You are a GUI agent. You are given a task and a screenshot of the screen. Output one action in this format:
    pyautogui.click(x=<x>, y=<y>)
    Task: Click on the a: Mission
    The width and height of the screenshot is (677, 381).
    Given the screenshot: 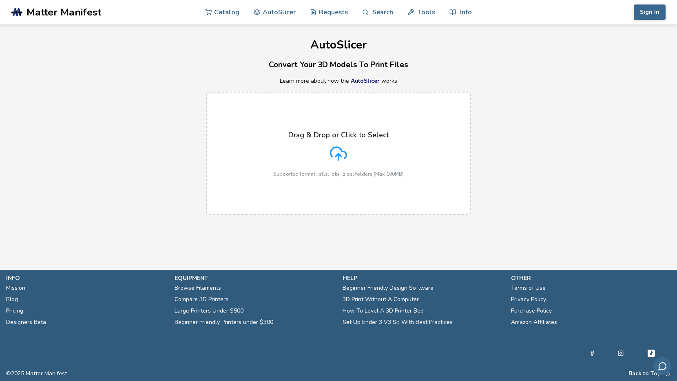 What is the action you would take?
    pyautogui.click(x=16, y=288)
    